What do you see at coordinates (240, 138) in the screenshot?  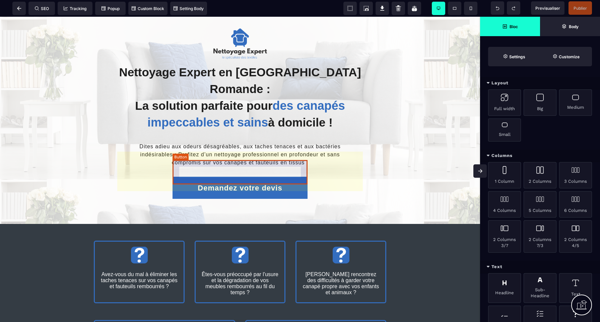 I see `text: Dites adieu aux odeurs désagréables, aux taches tenaces et aux bactéries indésirables : Profitez ...` at bounding box center [240, 138].